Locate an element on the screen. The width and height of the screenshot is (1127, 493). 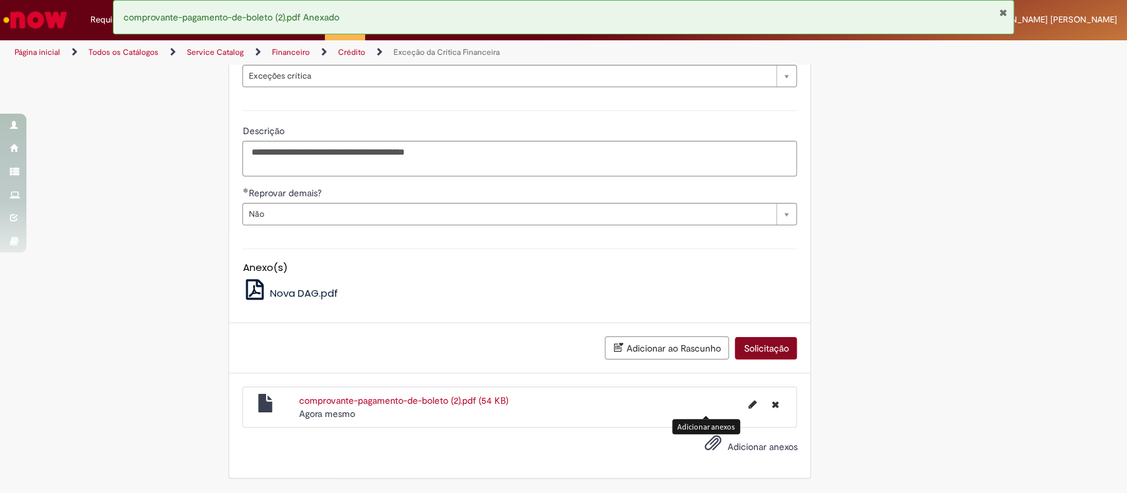
textarea: Descrição is located at coordinates (520, 159).